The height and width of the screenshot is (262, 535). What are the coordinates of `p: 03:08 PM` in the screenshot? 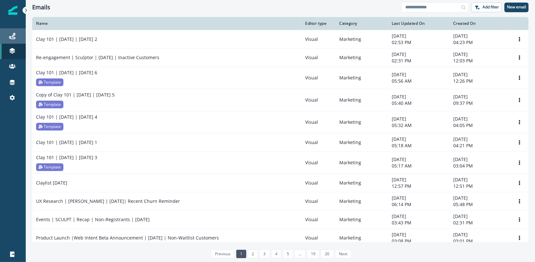 It's located at (418, 241).